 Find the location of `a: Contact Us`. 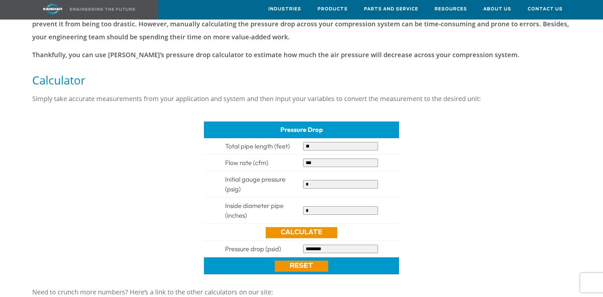

a: Contact Us is located at coordinates (545, 9).